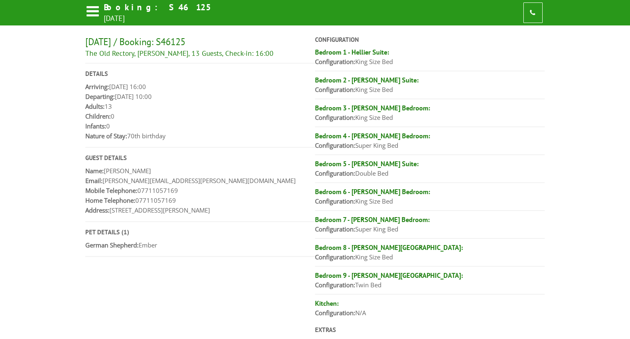 This screenshot has width=630, height=339. What do you see at coordinates (97, 210) in the screenshot?
I see `strong: Address:` at bounding box center [97, 210].